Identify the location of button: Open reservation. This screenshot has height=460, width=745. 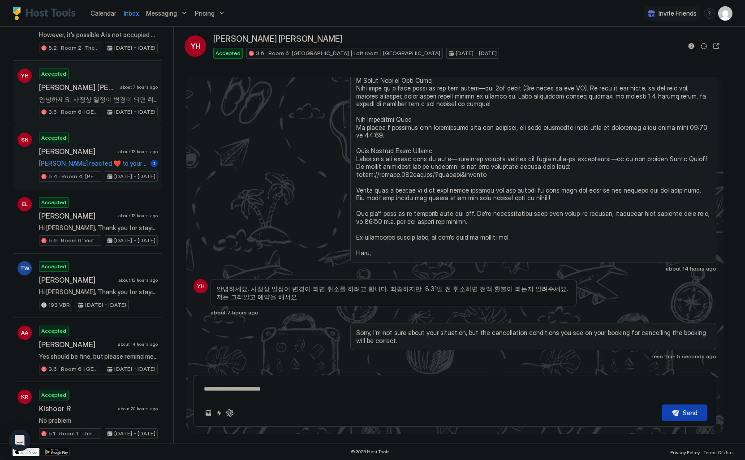
(716, 46).